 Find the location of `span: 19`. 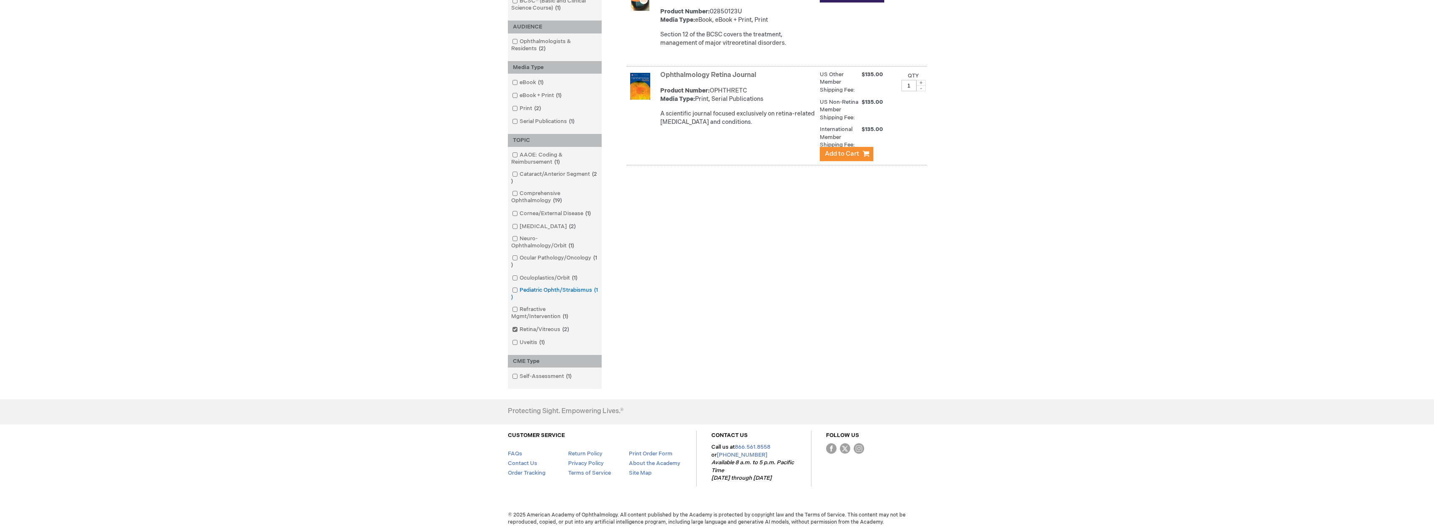

span: 19 is located at coordinates (557, 201).